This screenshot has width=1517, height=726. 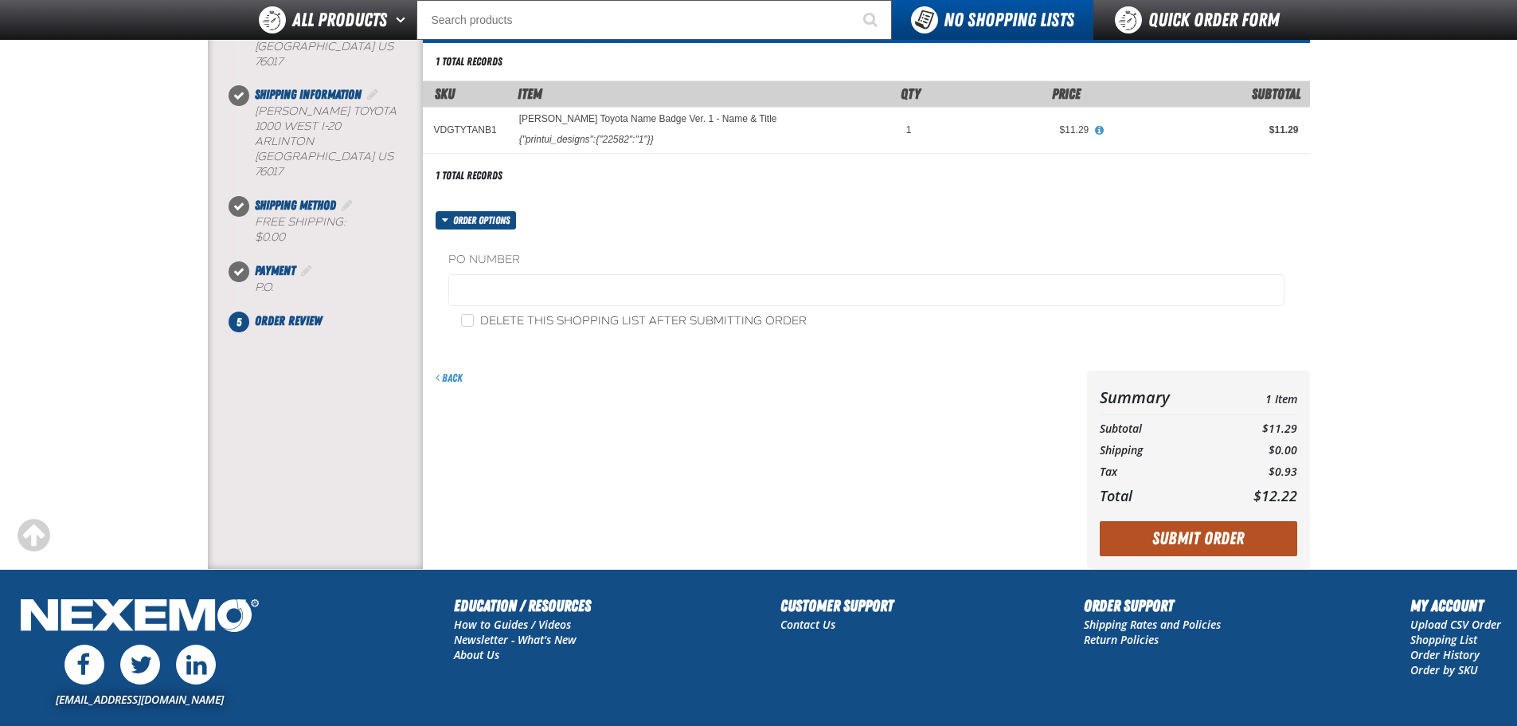 What do you see at coordinates (1275, 495) in the screenshot?
I see `span: $12.22` at bounding box center [1275, 495].